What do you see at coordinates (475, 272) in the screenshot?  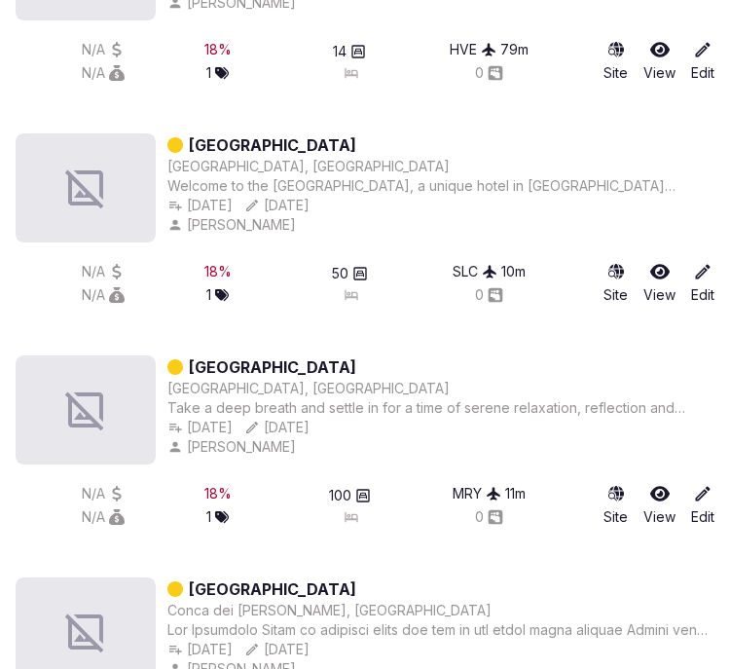 I see `div: SLC` at bounding box center [475, 272].